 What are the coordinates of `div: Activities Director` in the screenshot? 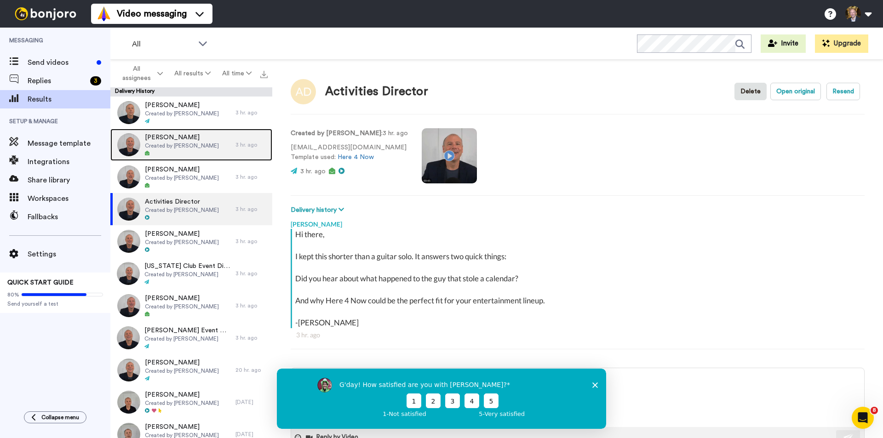 It's located at (377, 92).